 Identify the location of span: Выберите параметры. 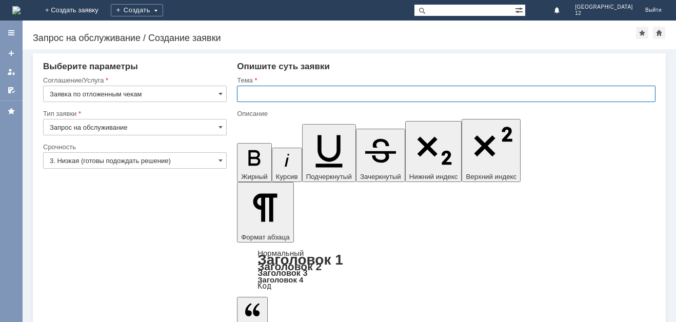
(90, 66).